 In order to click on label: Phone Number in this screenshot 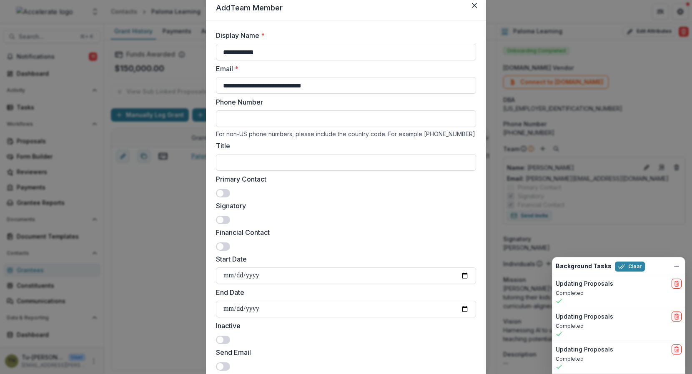, I will do `click(344, 102)`.